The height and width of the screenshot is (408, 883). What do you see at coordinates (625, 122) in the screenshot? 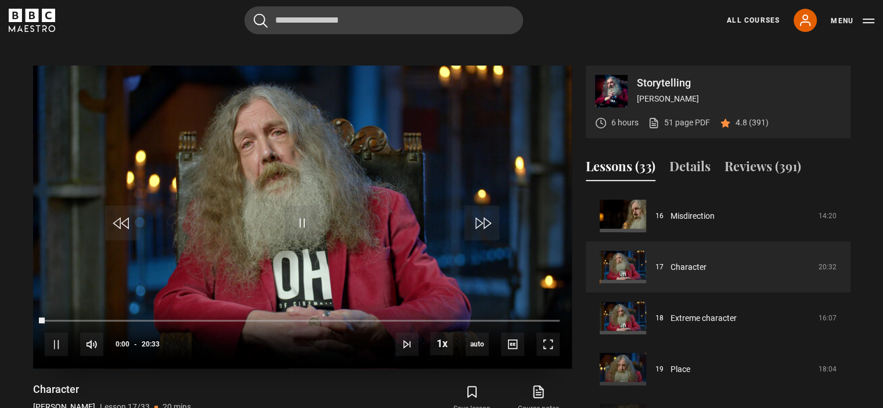
I see `p: 6 hours` at bounding box center [625, 122].